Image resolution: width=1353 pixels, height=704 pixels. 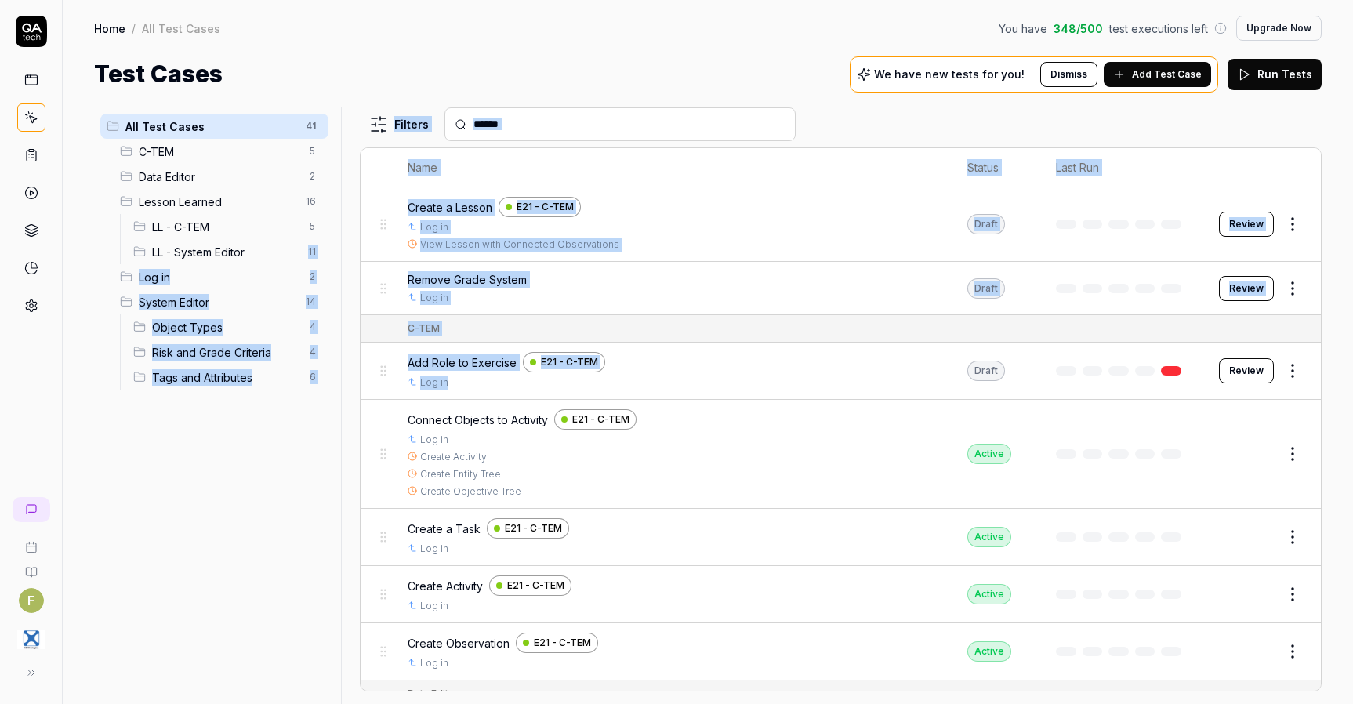 I want to click on tr: Add Role to ExerciseE21 - C-TEMLog inDraftReview, so click(x=840, y=371).